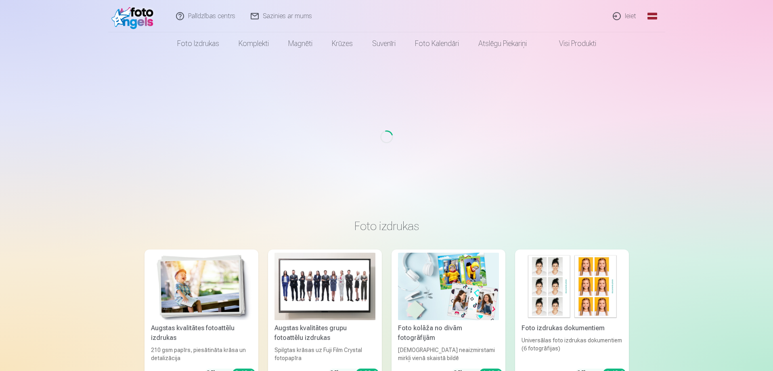 This screenshot has width=773, height=371. What do you see at coordinates (448, 333) in the screenshot?
I see `div: Foto kolāža no divām fotogrāfijām` at bounding box center [448, 333].